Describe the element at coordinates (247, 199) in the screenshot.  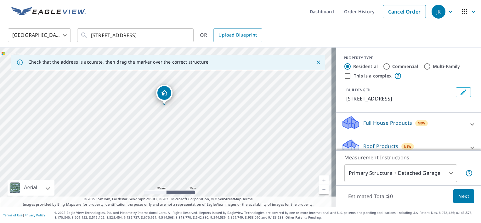
I see `a: Terms` at that location.